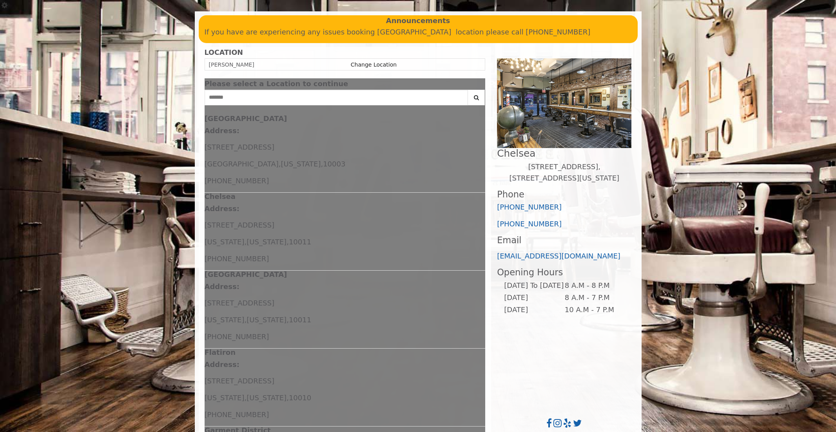 Image resolution: width=836 pixels, height=432 pixels. I want to click on span: 10003, so click(334, 164).